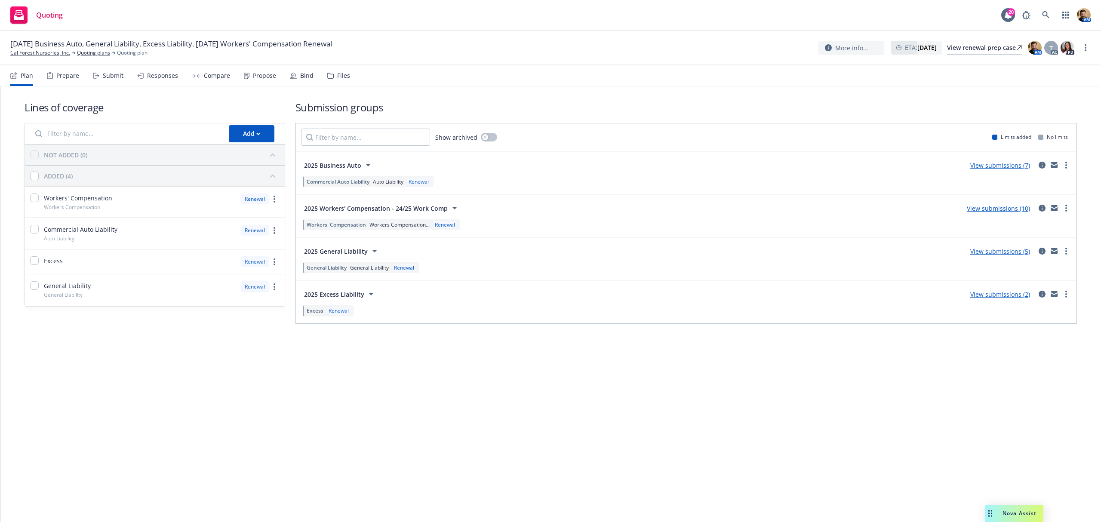  What do you see at coordinates (1046, 15) in the screenshot?
I see `a: Search` at bounding box center [1046, 15].